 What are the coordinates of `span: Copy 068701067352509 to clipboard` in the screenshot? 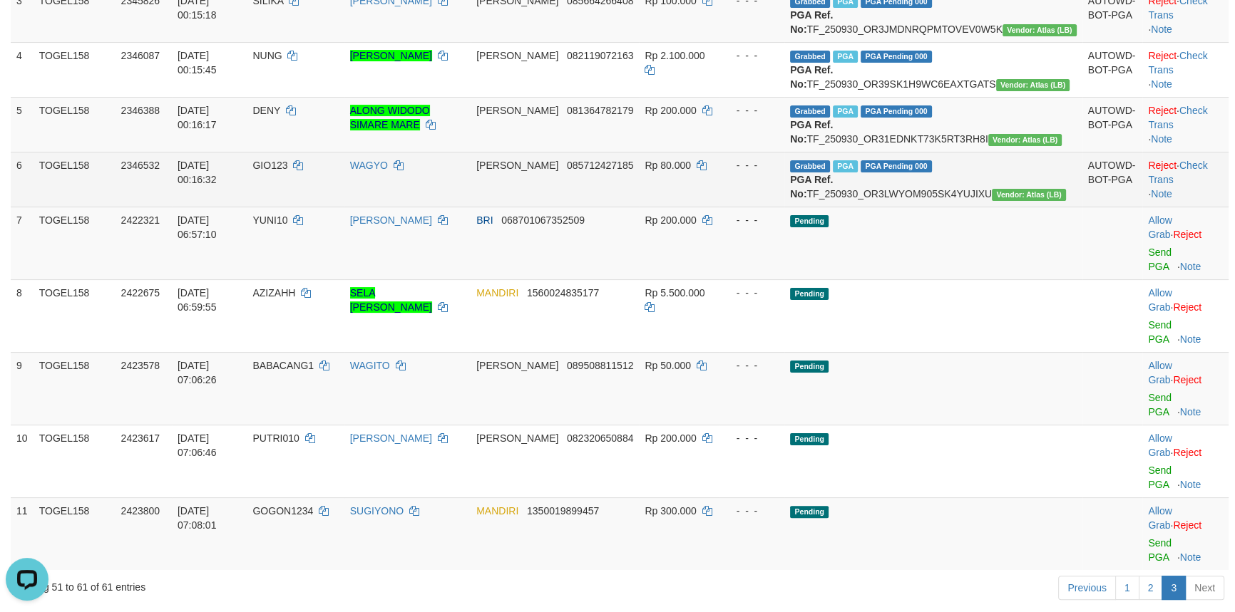 It's located at (543, 220).